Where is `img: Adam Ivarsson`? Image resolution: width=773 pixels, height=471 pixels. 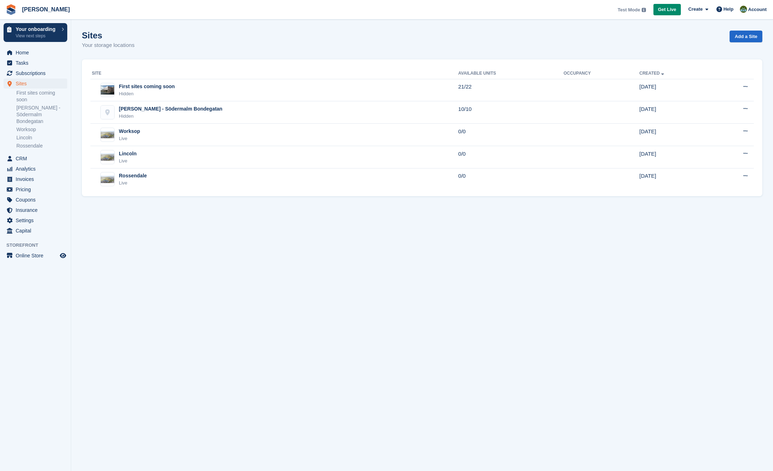
img: Adam Ivarsson is located at coordinates (743, 9).